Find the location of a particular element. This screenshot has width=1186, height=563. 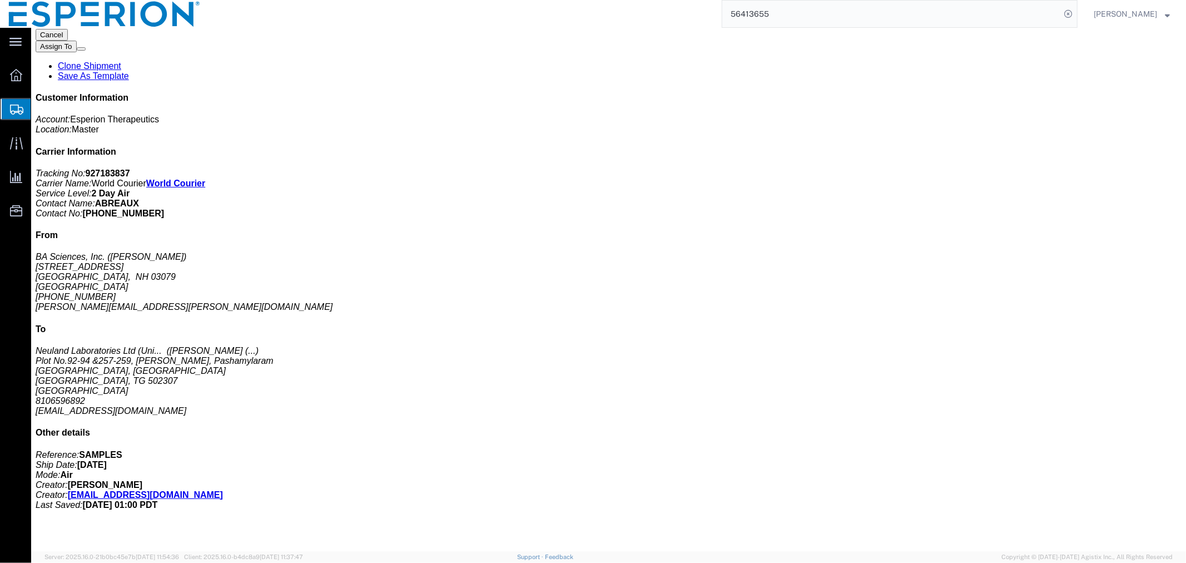

a: Support is located at coordinates (531, 557).